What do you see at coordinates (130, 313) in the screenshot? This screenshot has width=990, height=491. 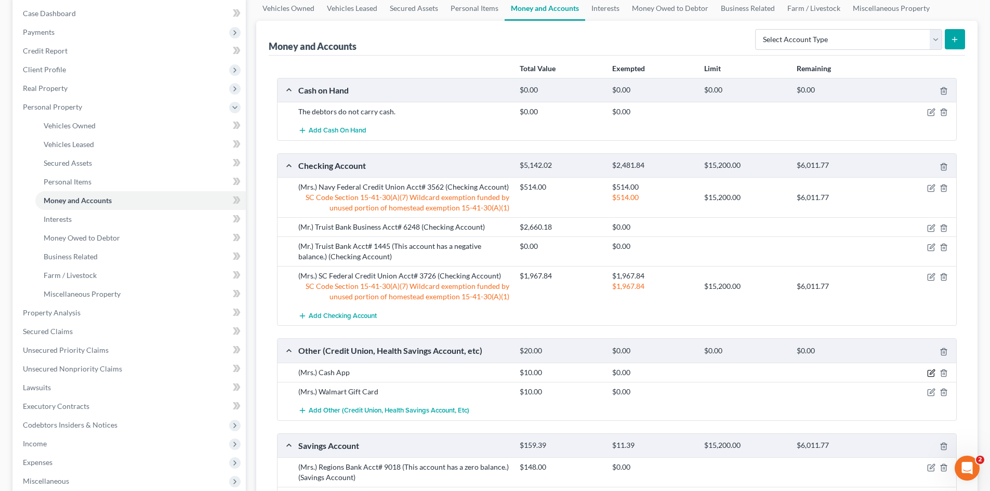 I see `a: Property Analysis` at bounding box center [130, 313].